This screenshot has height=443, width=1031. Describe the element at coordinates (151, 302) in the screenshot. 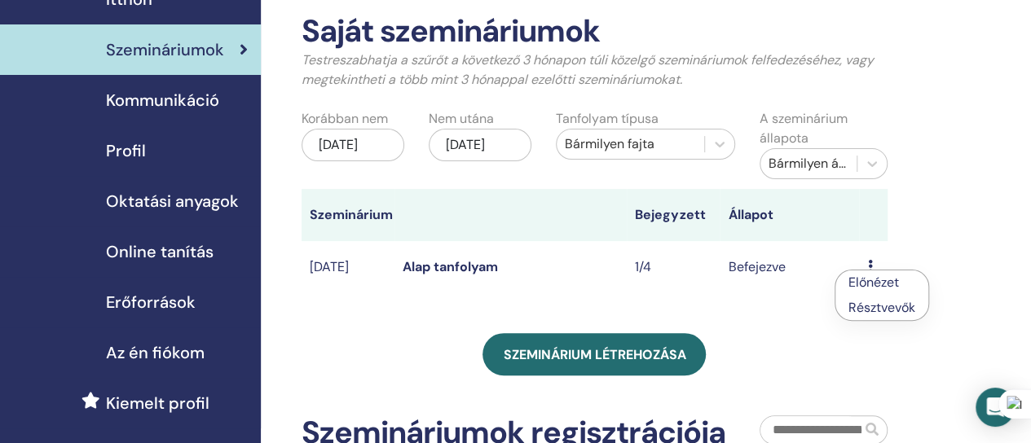

I see `span: Erőforrások` at that location.